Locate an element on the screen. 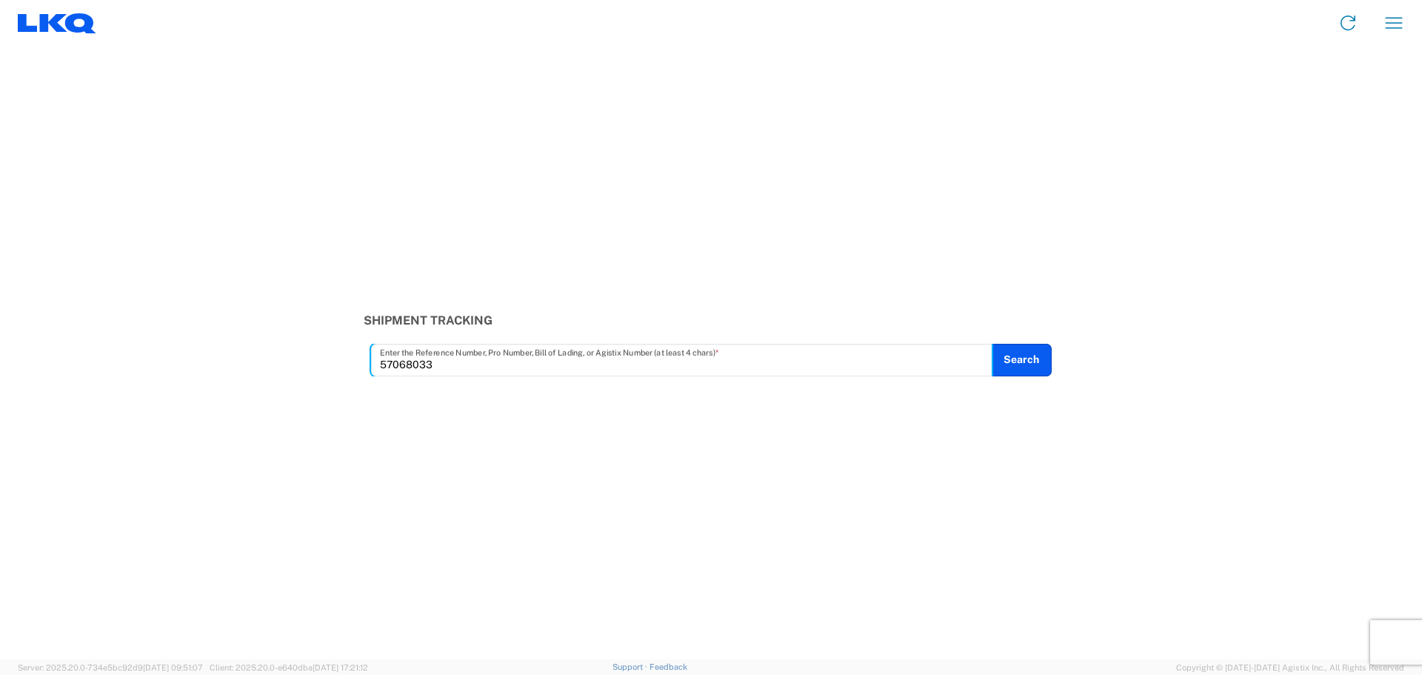  a: Support is located at coordinates (631, 667).